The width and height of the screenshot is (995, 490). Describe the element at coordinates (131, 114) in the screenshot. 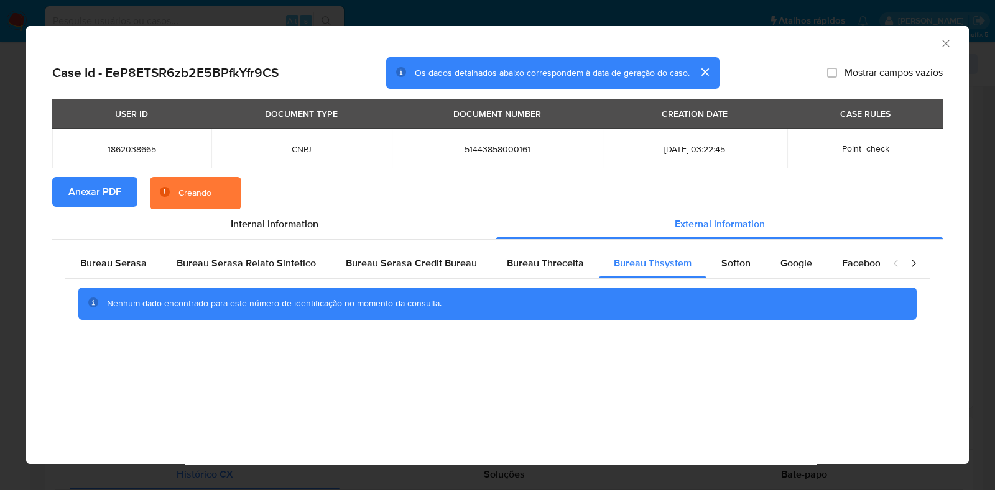

I see `div: USER ID` at that location.